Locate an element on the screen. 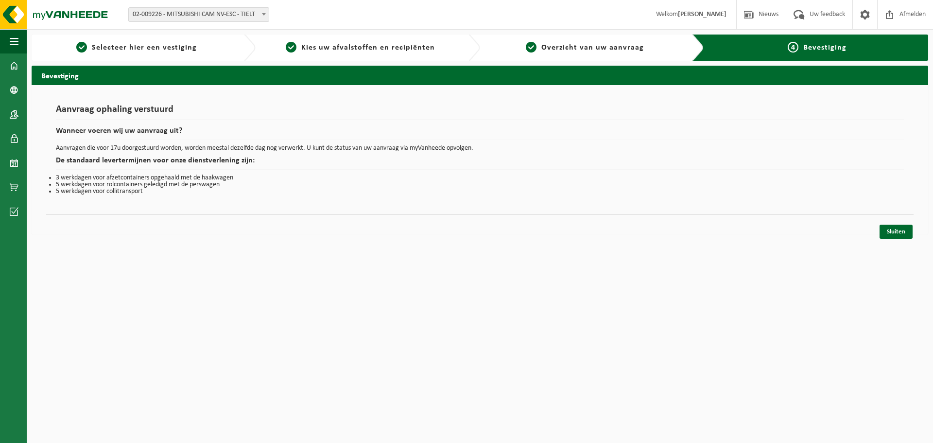  span: Bevestiging is located at coordinates (825, 48).